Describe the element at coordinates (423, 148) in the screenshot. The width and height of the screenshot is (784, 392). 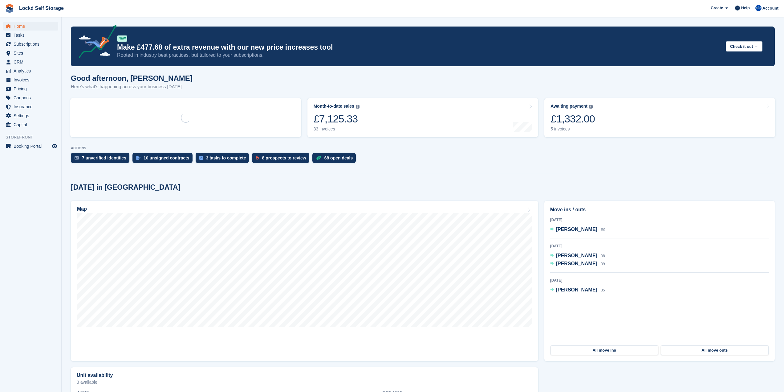
I see `p: ACTIONS` at that location.